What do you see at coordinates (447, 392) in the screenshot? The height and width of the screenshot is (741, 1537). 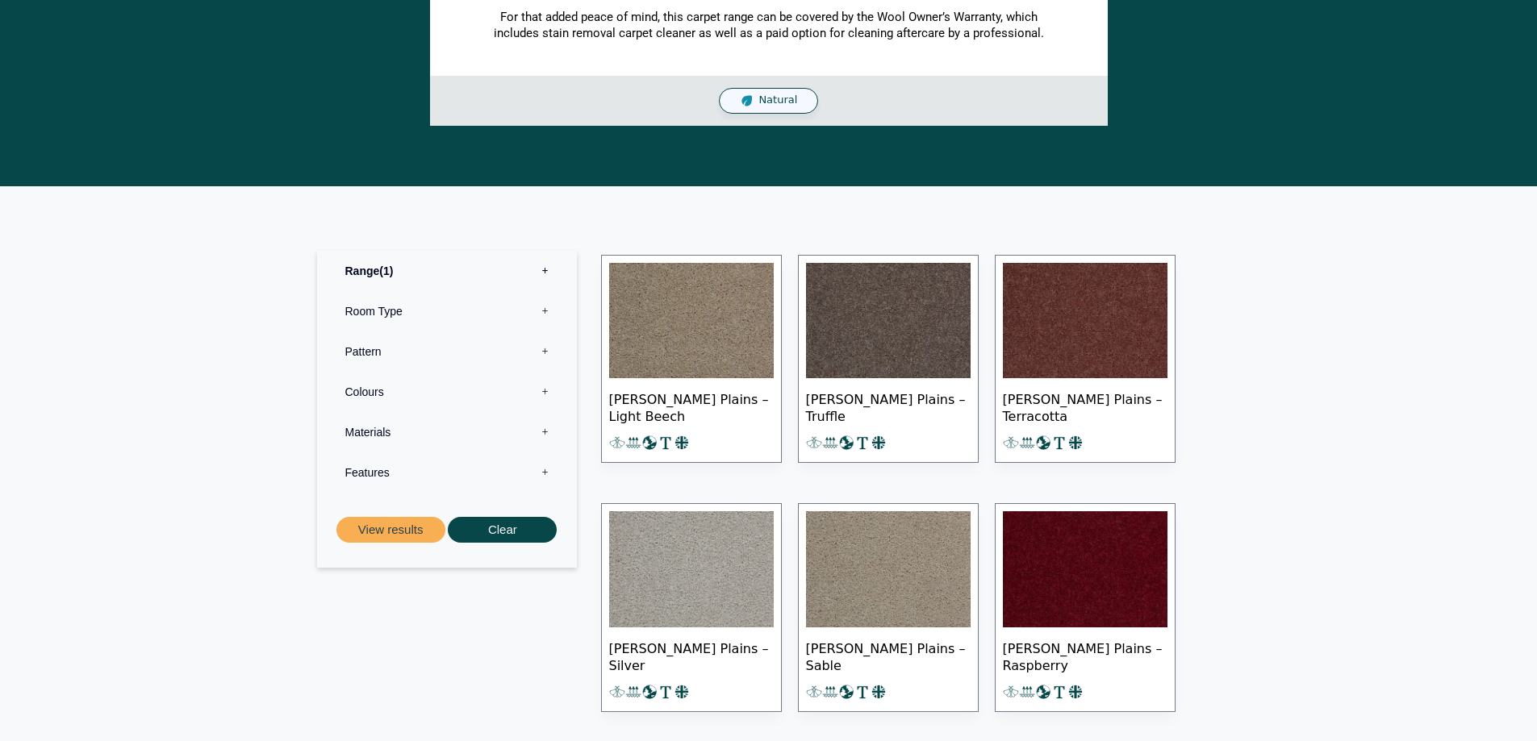 I see `label: Colours` at bounding box center [447, 392].